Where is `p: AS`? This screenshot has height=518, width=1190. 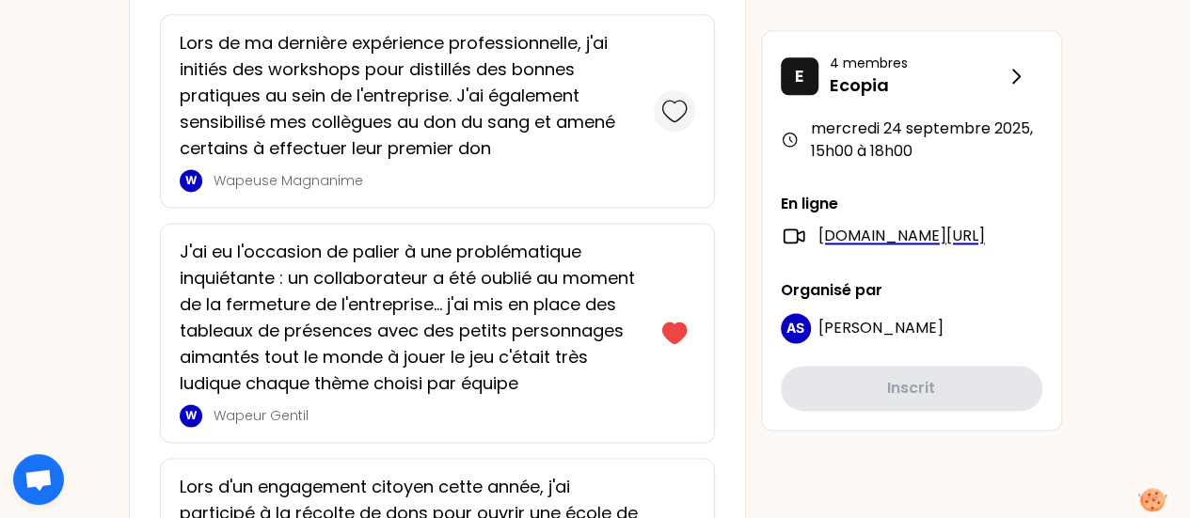
p: AS is located at coordinates (795, 328).